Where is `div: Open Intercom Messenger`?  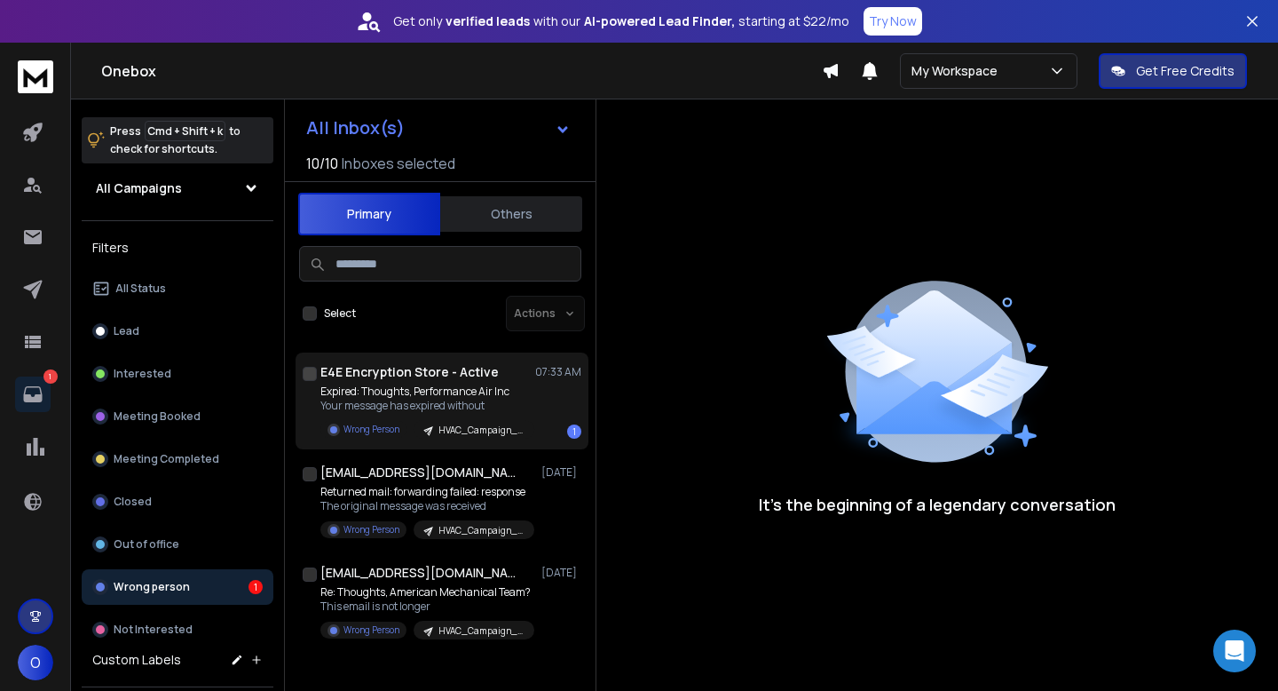
div: Open Intercom Messenger is located at coordinates (1235, 651).